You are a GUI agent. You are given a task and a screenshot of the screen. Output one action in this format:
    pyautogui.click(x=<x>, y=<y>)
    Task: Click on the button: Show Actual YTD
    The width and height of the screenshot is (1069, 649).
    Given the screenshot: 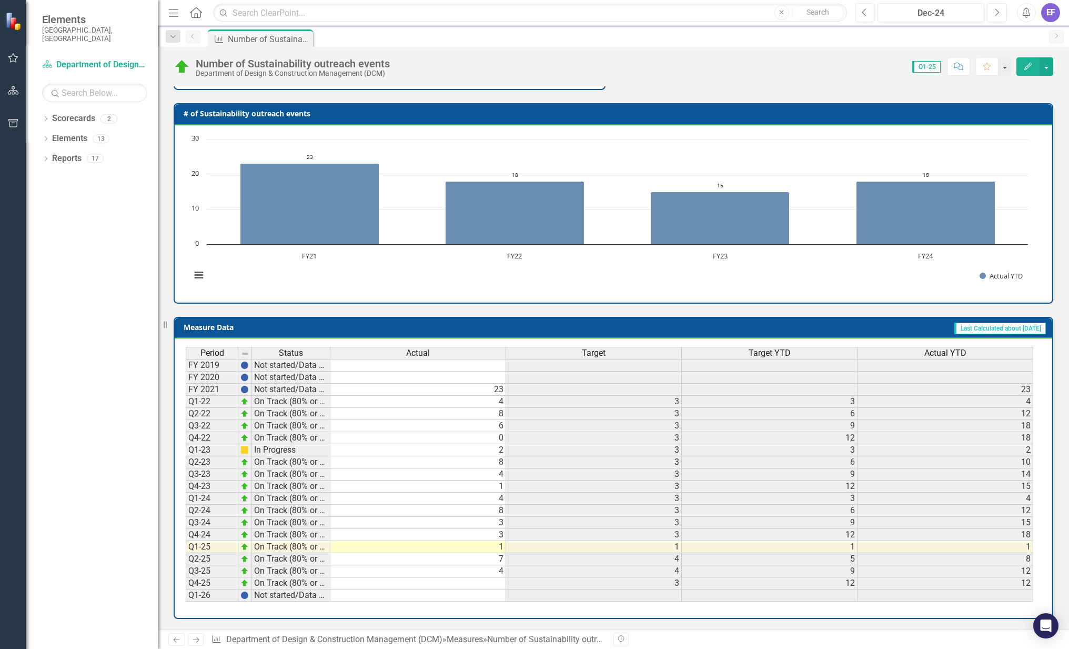 What is the action you would take?
    pyautogui.click(x=1001, y=276)
    